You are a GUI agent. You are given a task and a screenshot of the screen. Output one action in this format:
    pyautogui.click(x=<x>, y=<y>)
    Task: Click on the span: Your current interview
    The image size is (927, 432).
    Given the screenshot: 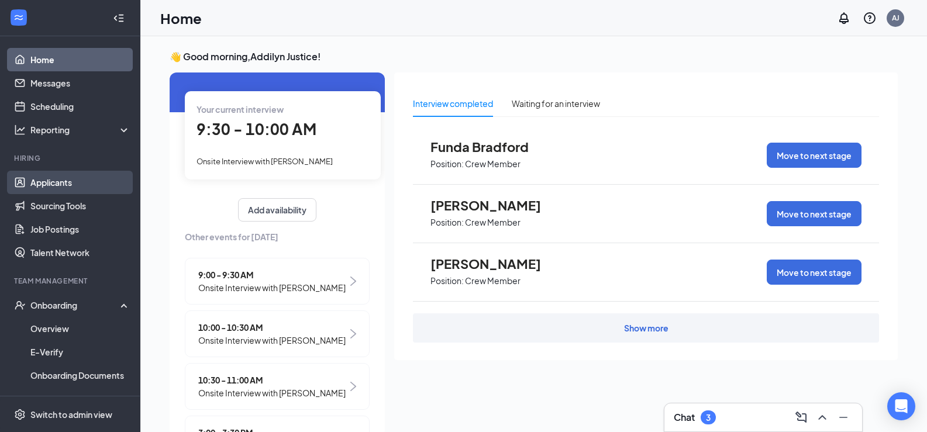 What is the action you would take?
    pyautogui.click(x=240, y=109)
    